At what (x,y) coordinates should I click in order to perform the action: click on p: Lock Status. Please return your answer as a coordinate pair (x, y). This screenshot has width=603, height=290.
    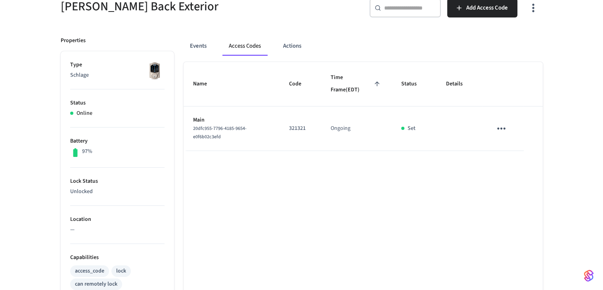
    Looking at the image, I should click on (117, 181).